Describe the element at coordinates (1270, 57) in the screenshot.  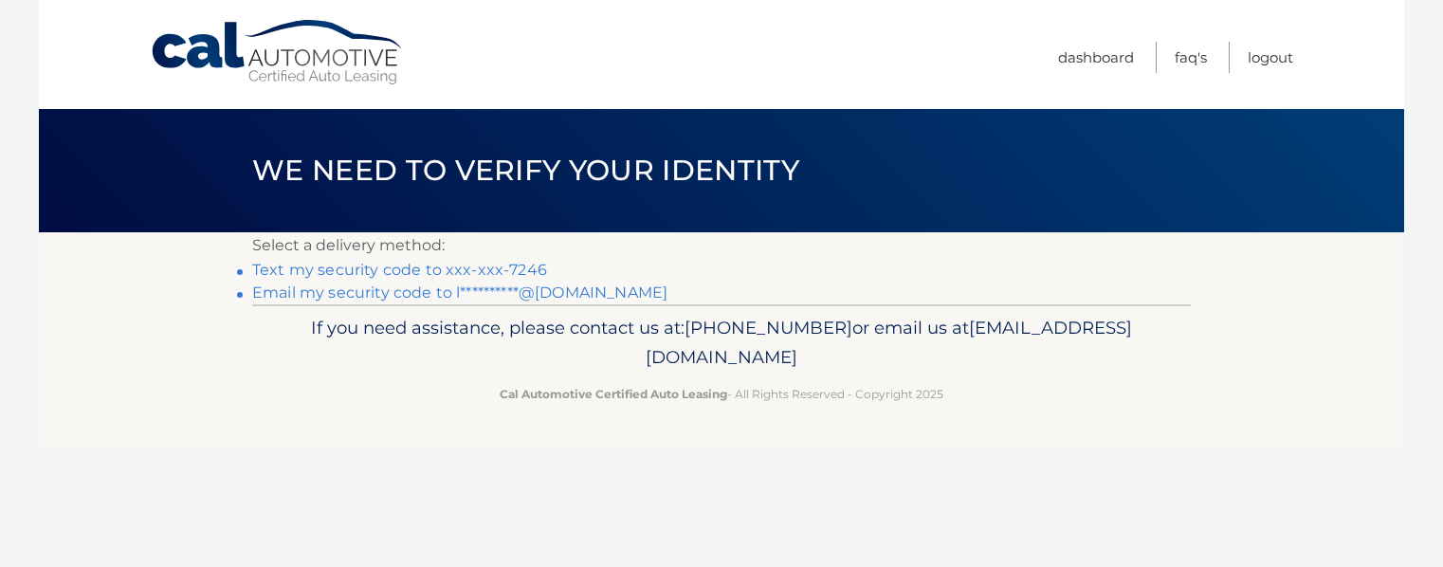
I see `a: Logout` at that location.